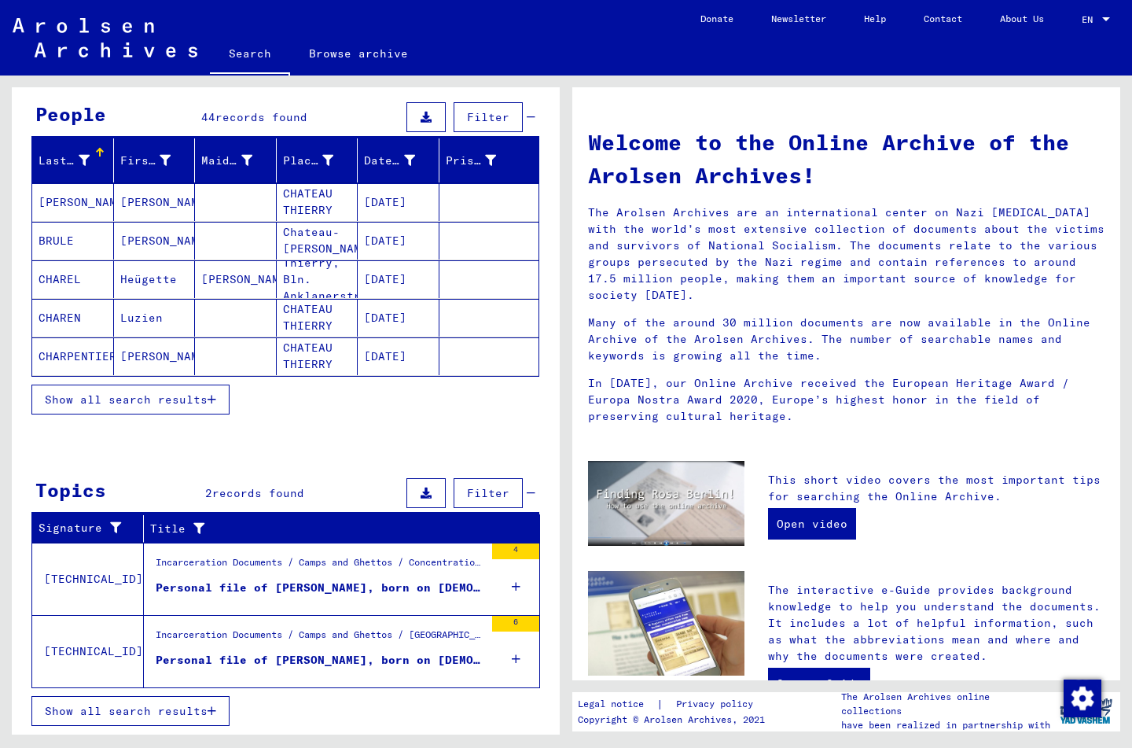 Image resolution: width=1132 pixels, height=748 pixels. I want to click on span: 2, so click(208, 493).